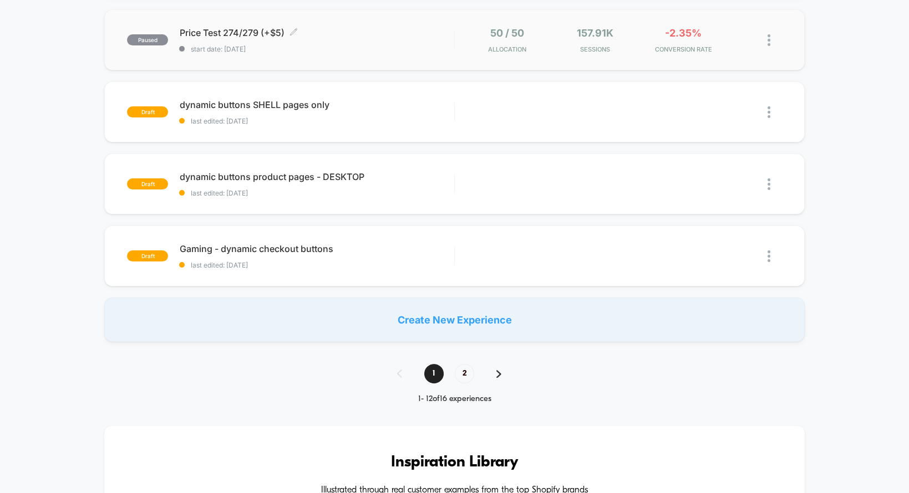 This screenshot has height=493, width=909. What do you see at coordinates (595, 33) in the screenshot?
I see `span: 157.91k` at bounding box center [595, 33].